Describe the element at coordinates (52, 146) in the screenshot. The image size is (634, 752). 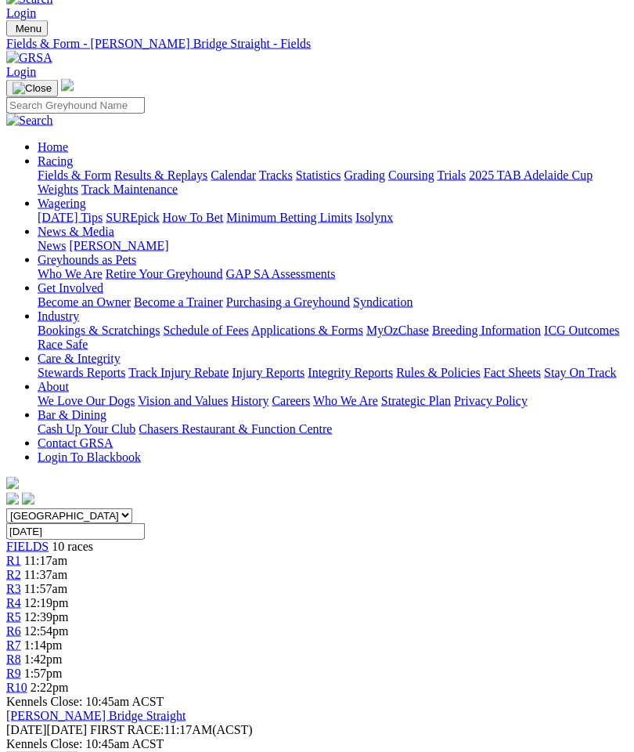
I see `a: Home` at that location.